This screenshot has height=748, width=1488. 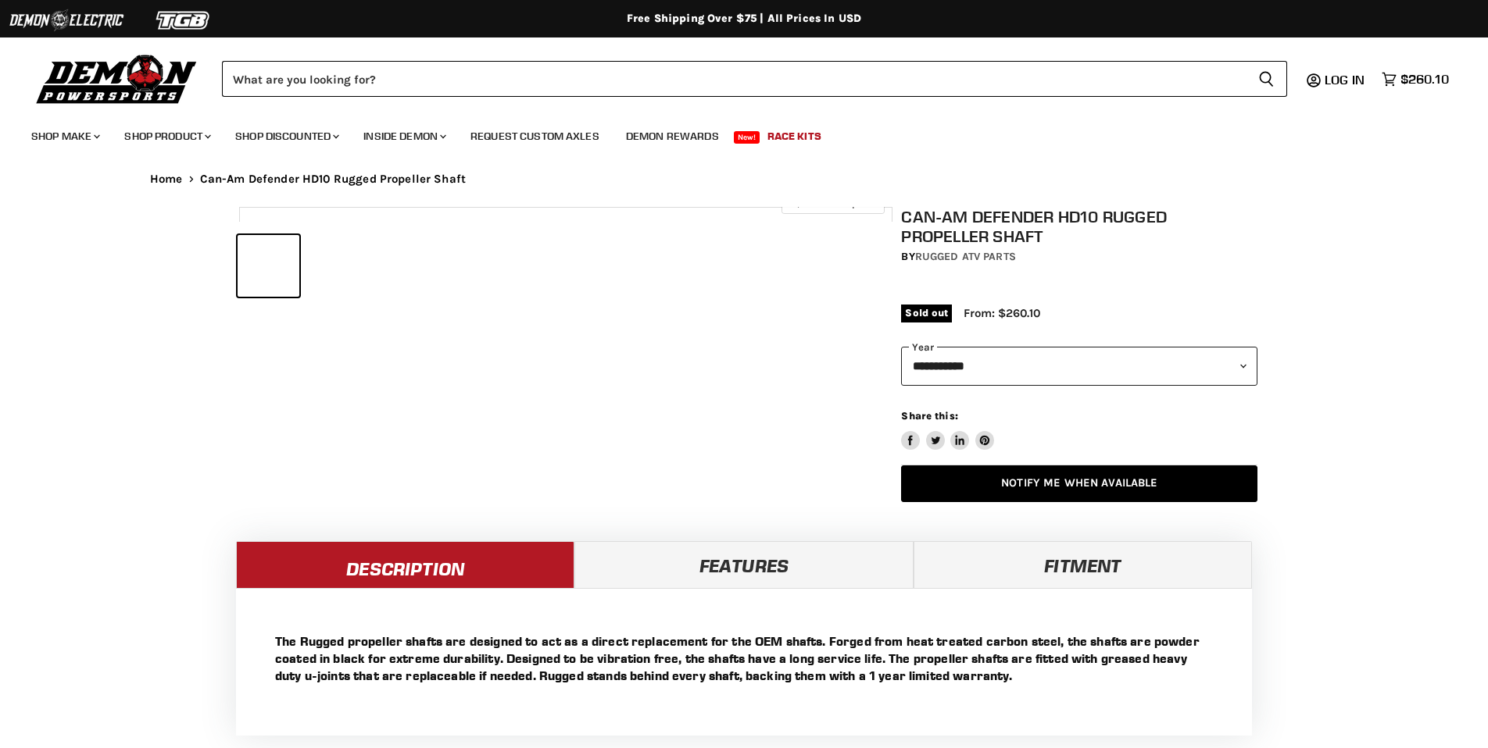 I want to click on select: year, so click(x=1079, y=366).